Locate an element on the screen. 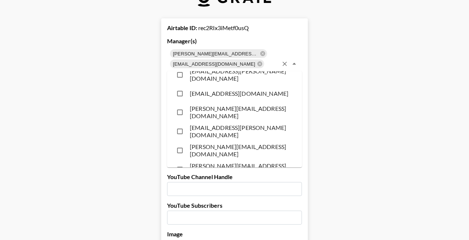 This screenshot has height=240, width=469. button: Clear is located at coordinates (285, 64).